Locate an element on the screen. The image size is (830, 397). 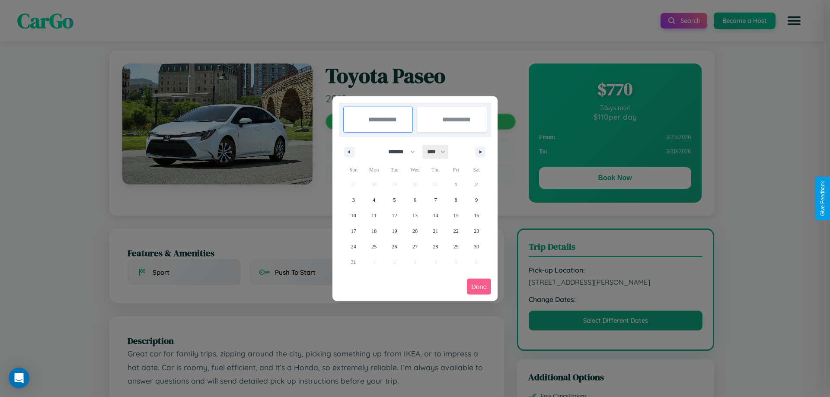
button: 23 is located at coordinates (476, 231).